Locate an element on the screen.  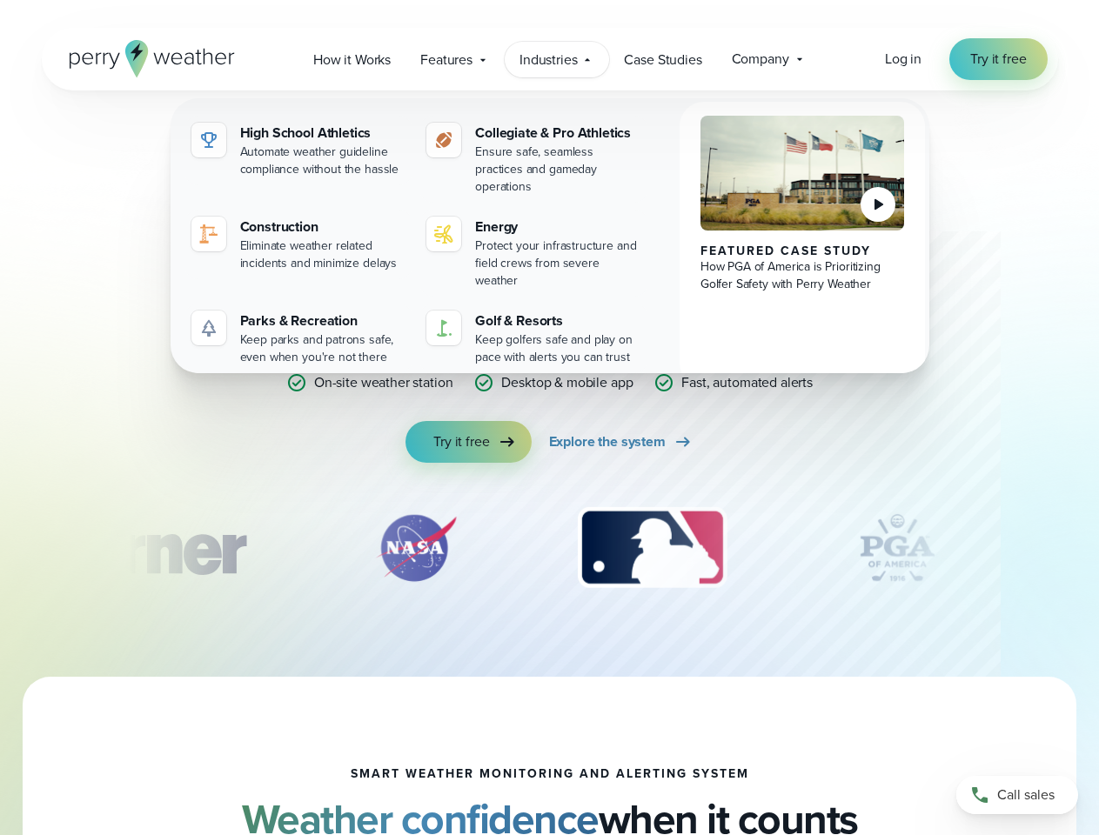
a: Call sales is located at coordinates (1017, 795).